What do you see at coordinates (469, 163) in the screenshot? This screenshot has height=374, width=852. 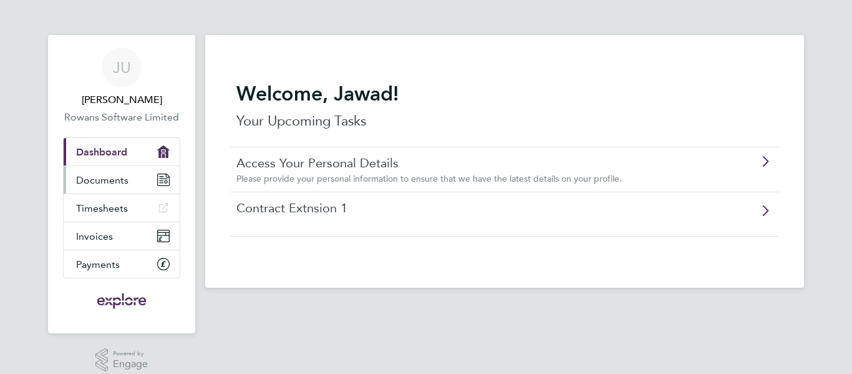 I see `a: Access Your Personal Details` at bounding box center [469, 163].